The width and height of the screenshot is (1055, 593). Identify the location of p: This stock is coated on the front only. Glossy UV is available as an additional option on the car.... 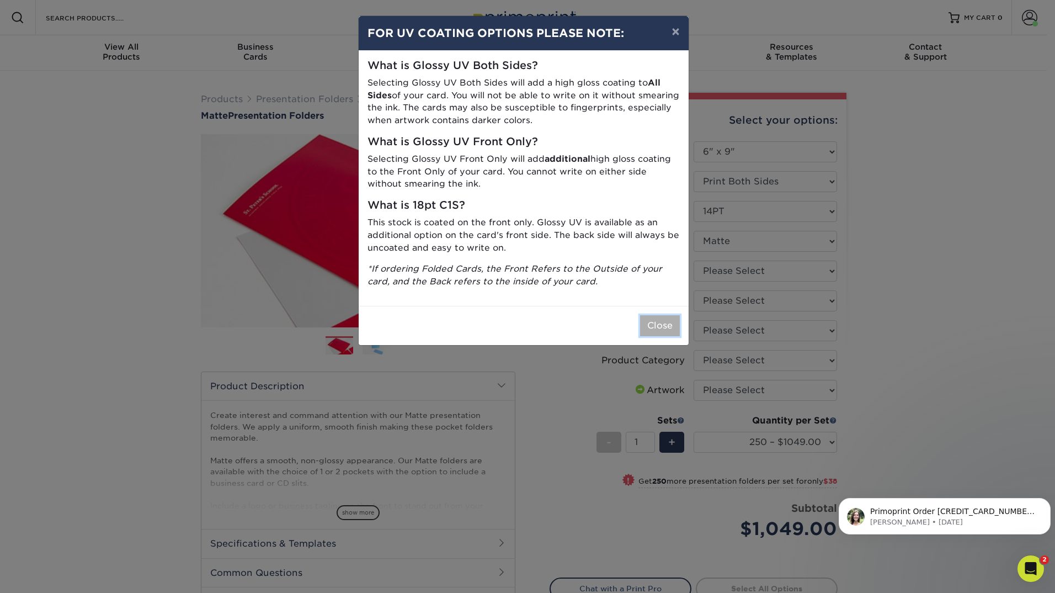
(524, 235).